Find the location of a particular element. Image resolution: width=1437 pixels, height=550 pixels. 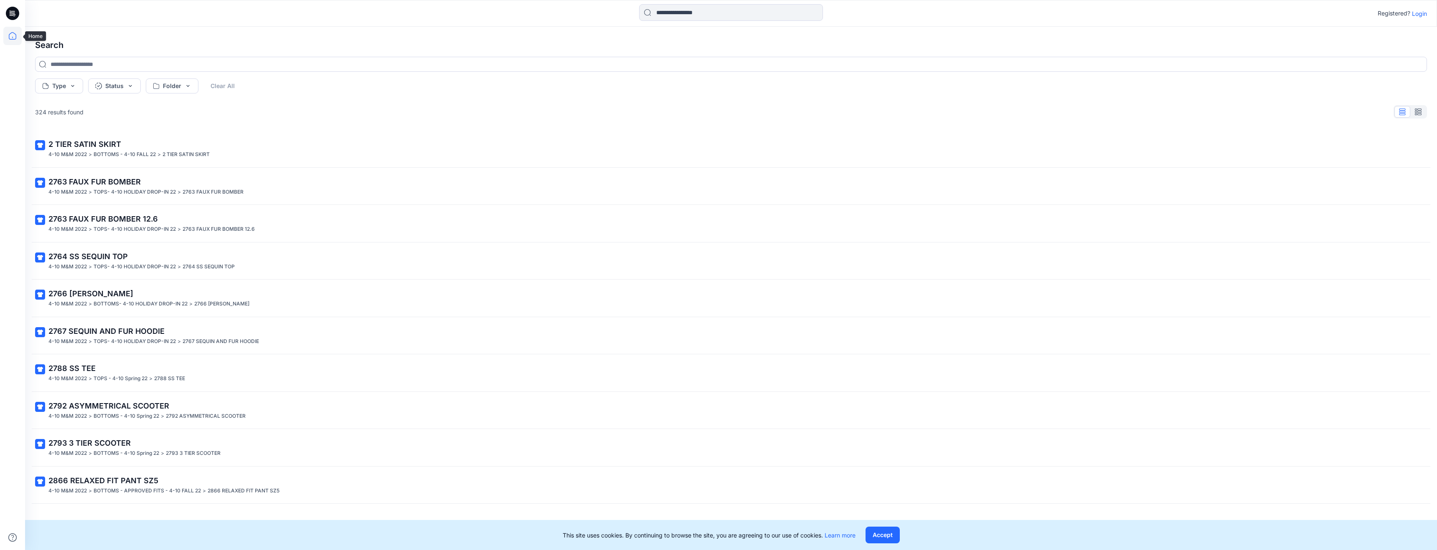

a: Learn more is located at coordinates (840, 535).